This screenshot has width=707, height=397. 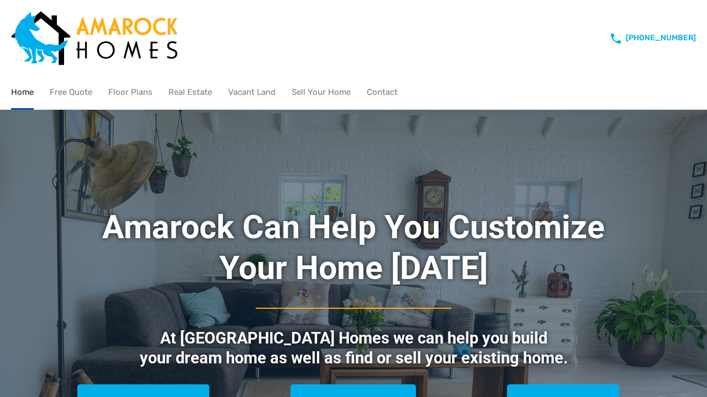 I want to click on a: Contact, so click(x=382, y=92).